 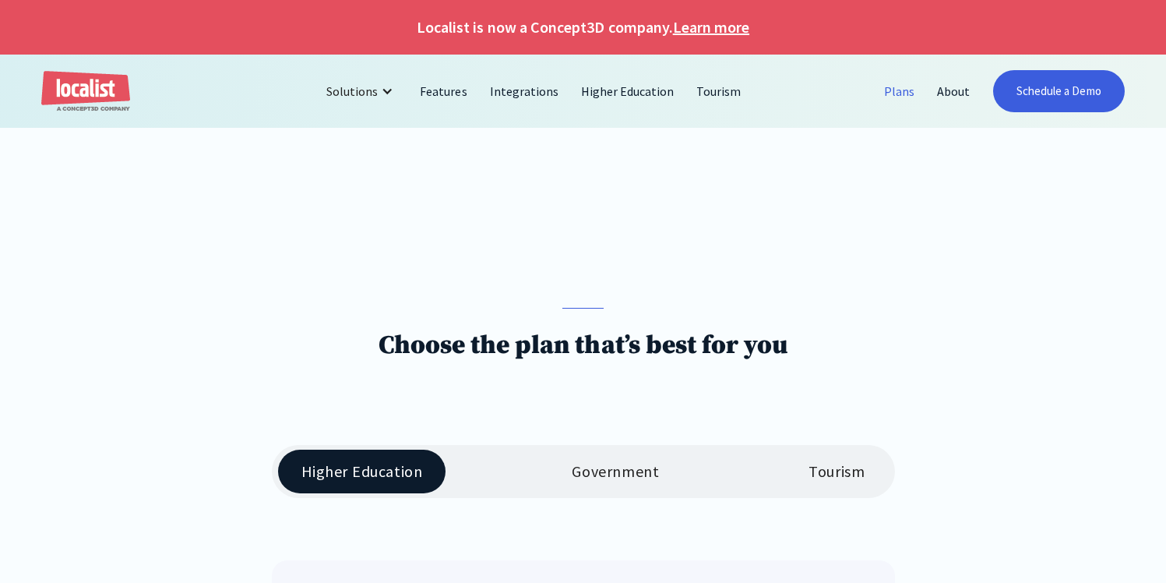 I want to click on a: About, so click(x=954, y=91).